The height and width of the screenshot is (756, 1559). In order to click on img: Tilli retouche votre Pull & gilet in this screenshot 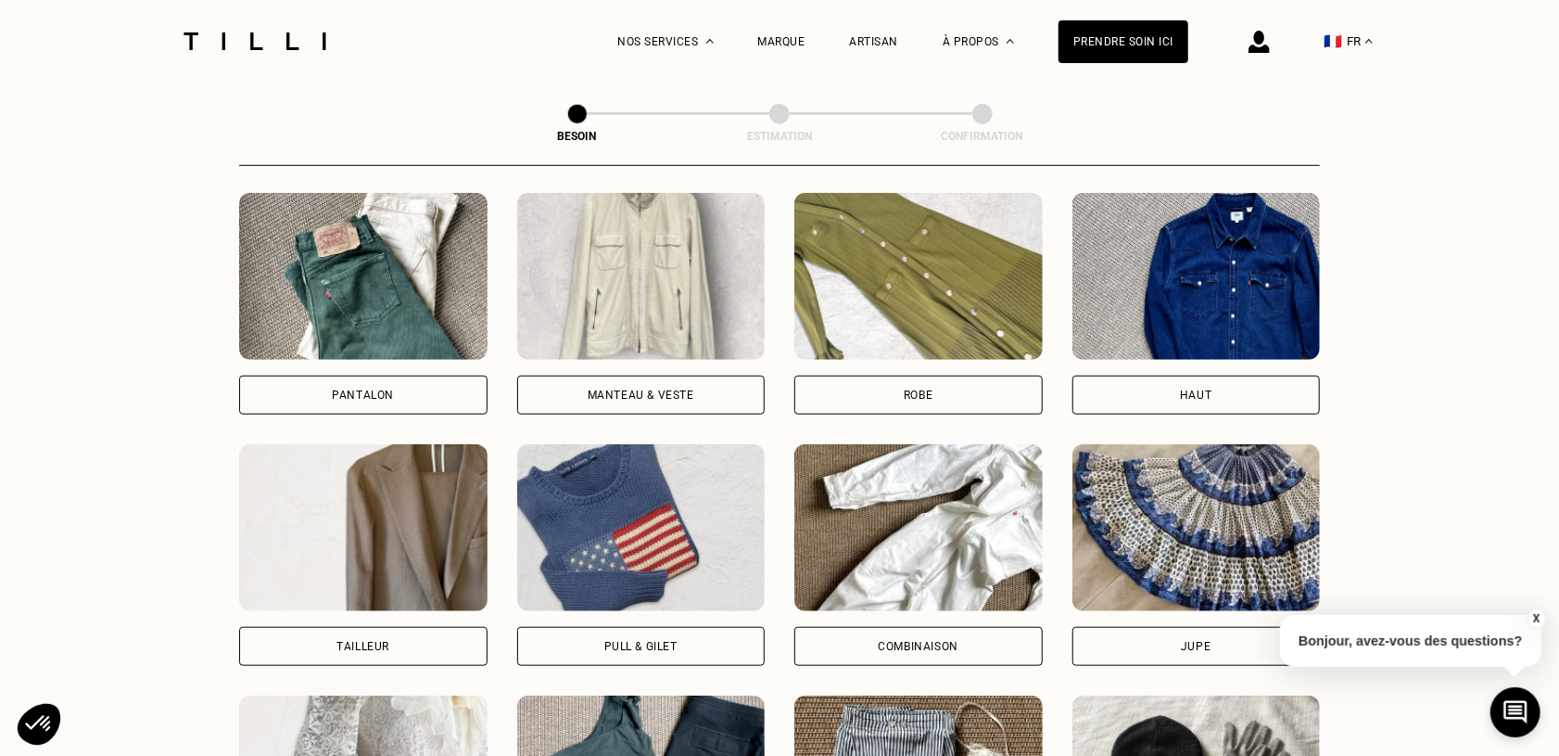, I will do `click(642, 528)`.